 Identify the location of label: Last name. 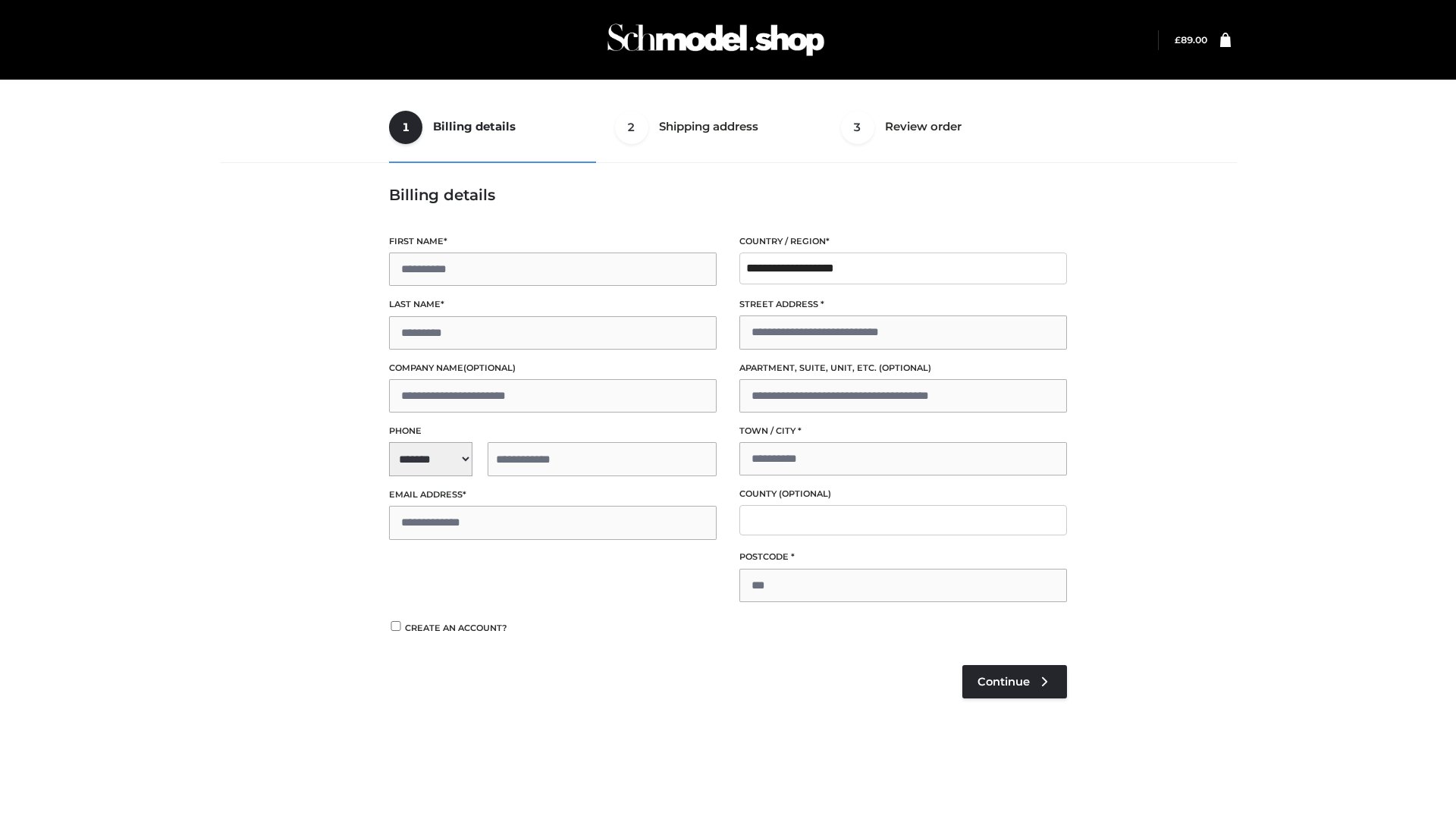
(553, 304).